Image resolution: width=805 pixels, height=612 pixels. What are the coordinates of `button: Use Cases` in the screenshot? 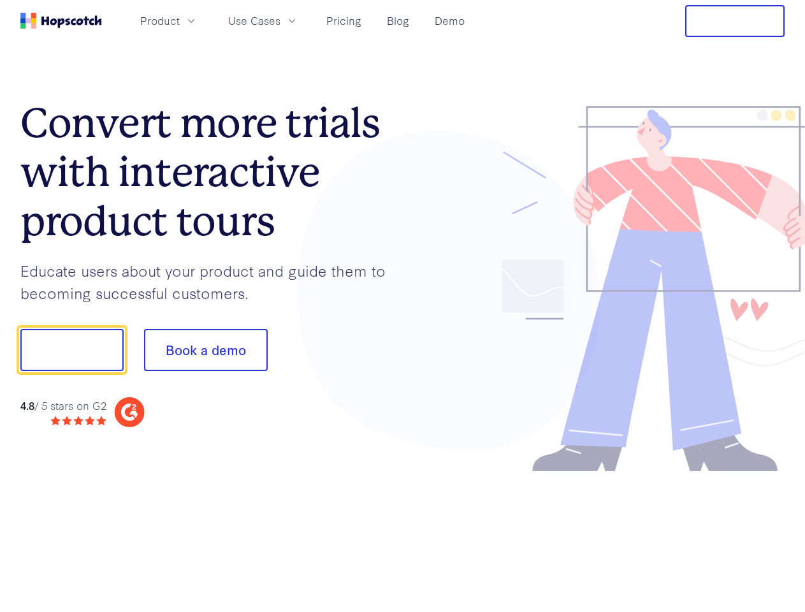 It's located at (263, 20).